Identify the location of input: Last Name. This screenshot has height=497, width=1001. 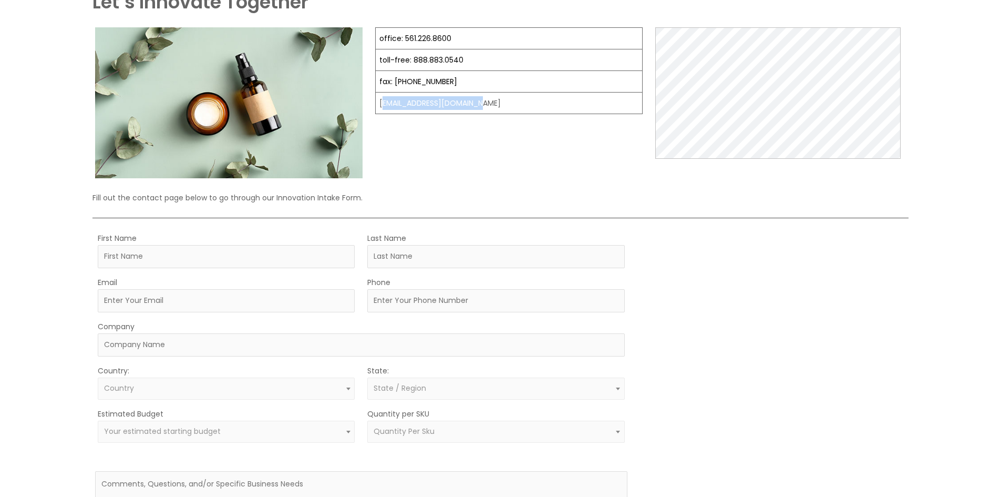
(496, 256).